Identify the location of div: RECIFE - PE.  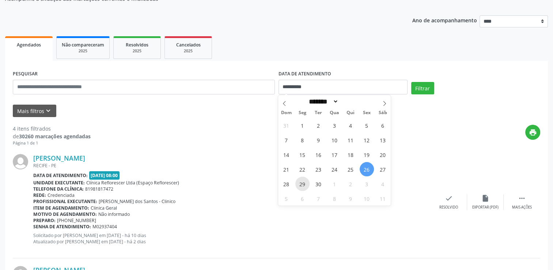
(232, 165).